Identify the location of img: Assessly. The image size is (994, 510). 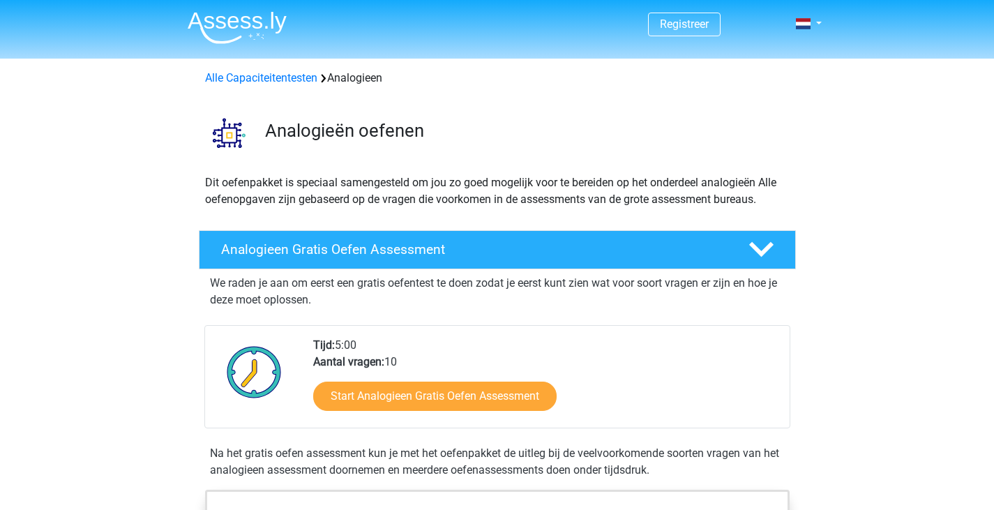
(237, 27).